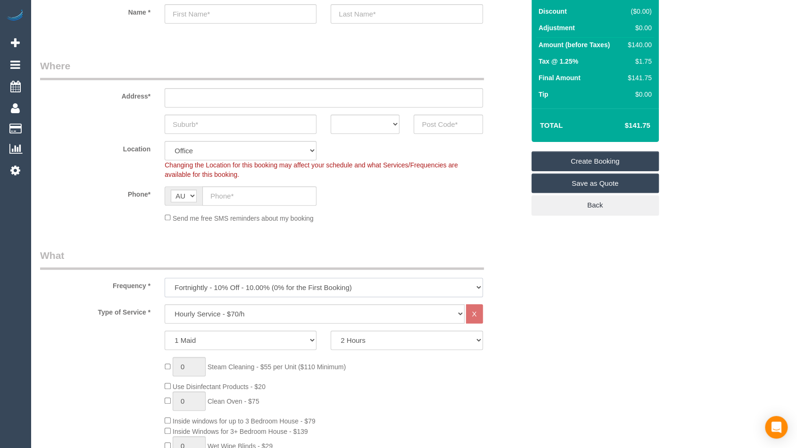 The width and height of the screenshot is (797, 448). Describe the element at coordinates (637, 45) in the screenshot. I see `div: $140.00` at that location.